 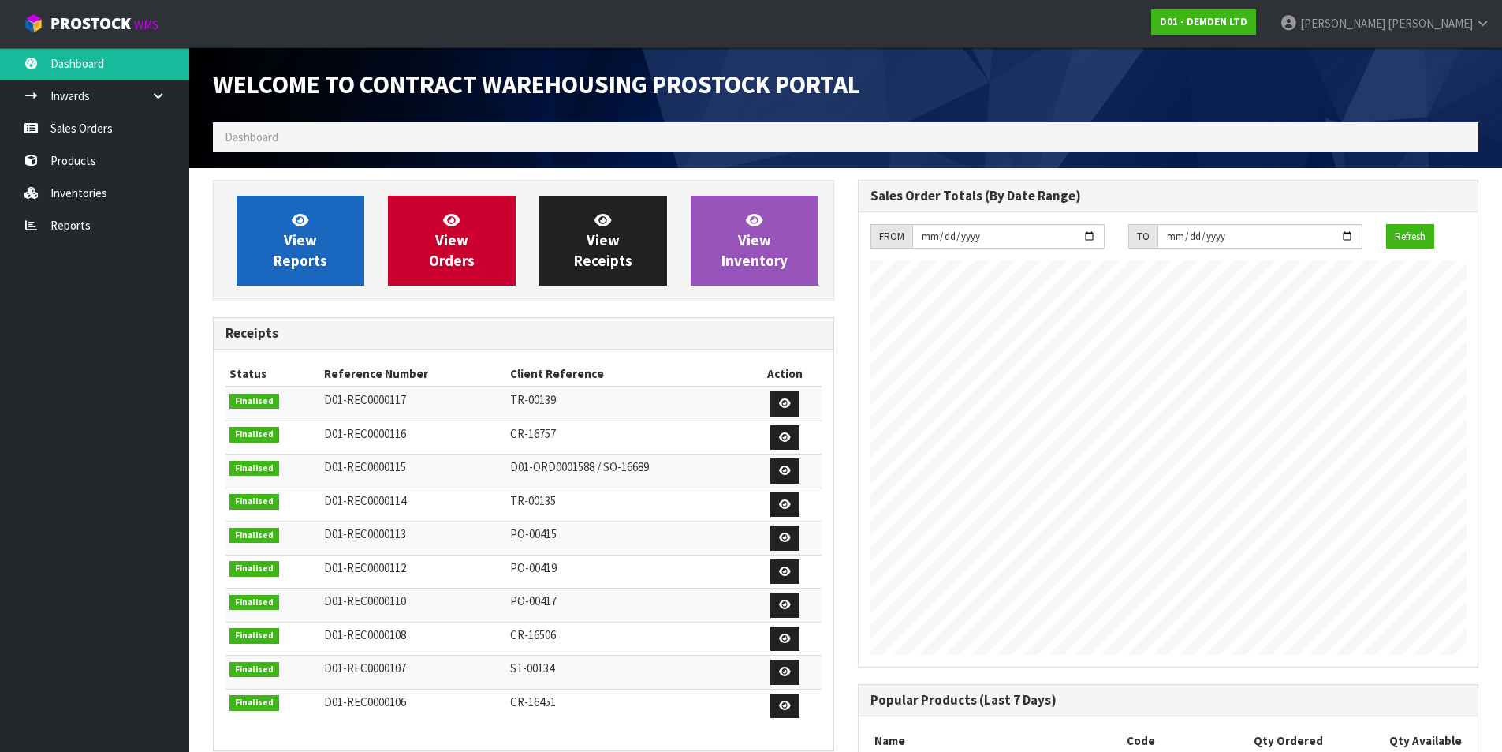 What do you see at coordinates (452, 241) in the screenshot?
I see `a: ViewOrders` at bounding box center [452, 241].